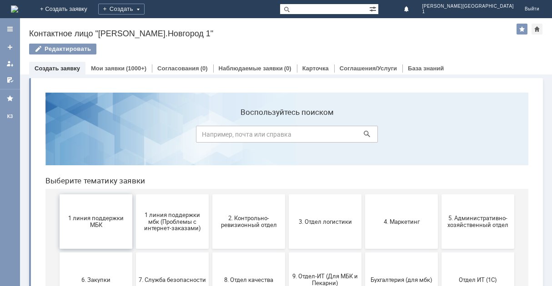 The image size is (552, 286). Describe the element at coordinates (58, 136) in the screenshot. I see `span: 1 линия поддержки МБК` at that location.